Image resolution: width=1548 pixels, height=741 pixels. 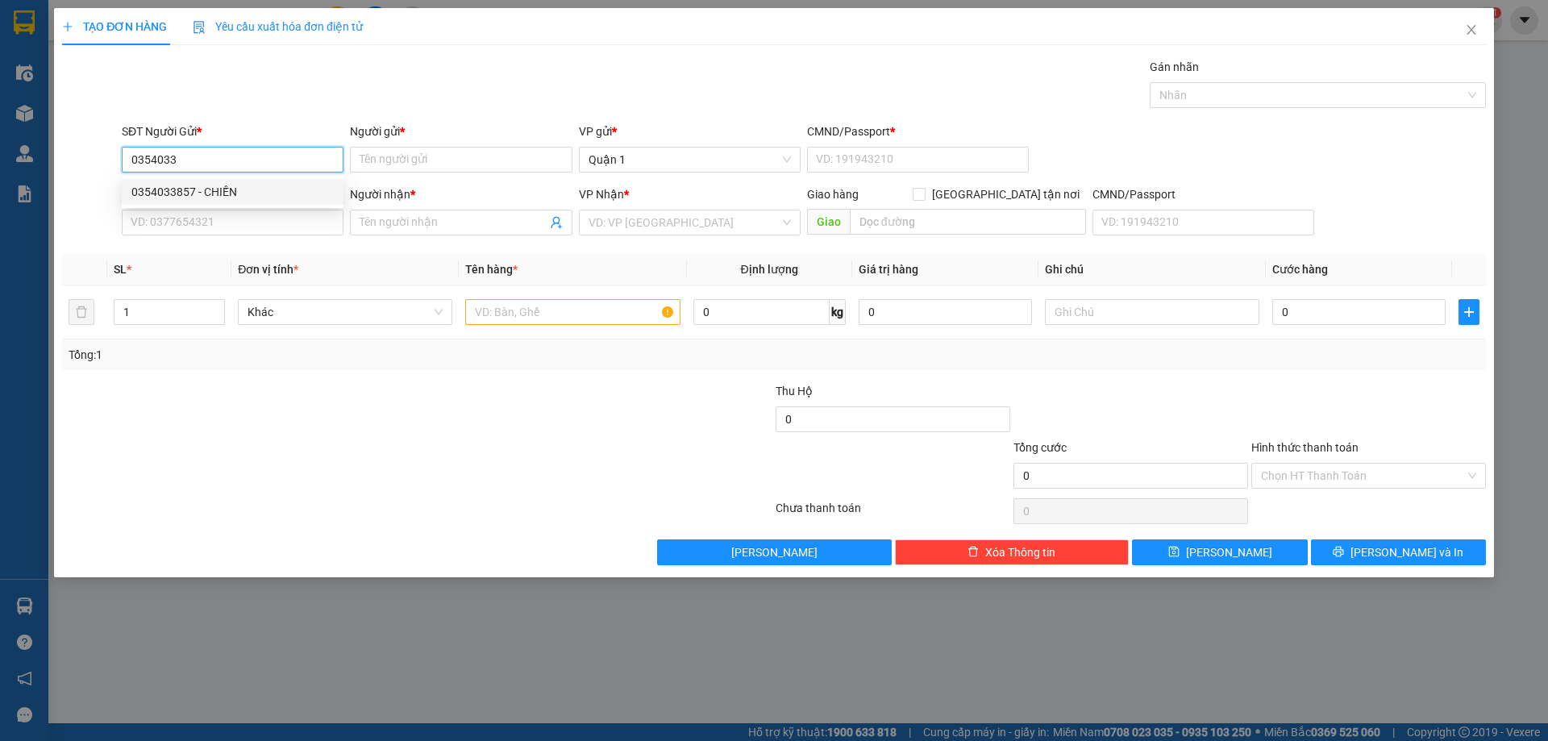 What do you see at coordinates (689, 160) in the screenshot?
I see `span: Quận 1` at bounding box center [689, 160].